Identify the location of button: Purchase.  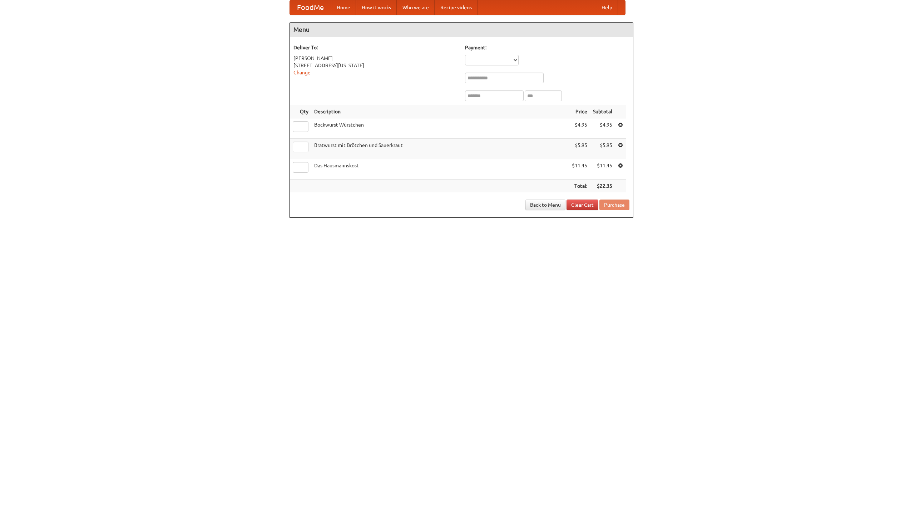
(614, 205).